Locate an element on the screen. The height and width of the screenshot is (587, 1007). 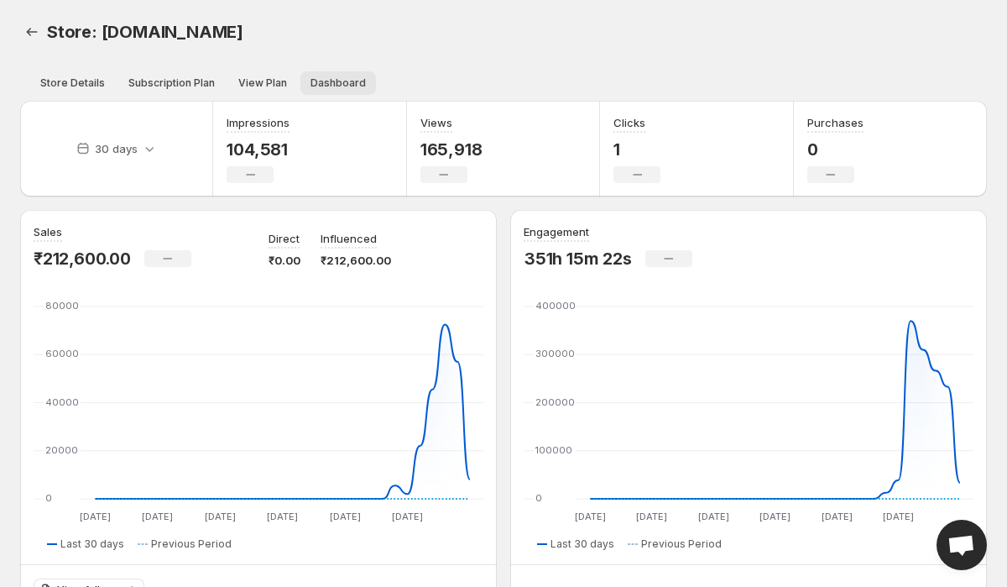
h3: Clicks is located at coordinates (629, 123).